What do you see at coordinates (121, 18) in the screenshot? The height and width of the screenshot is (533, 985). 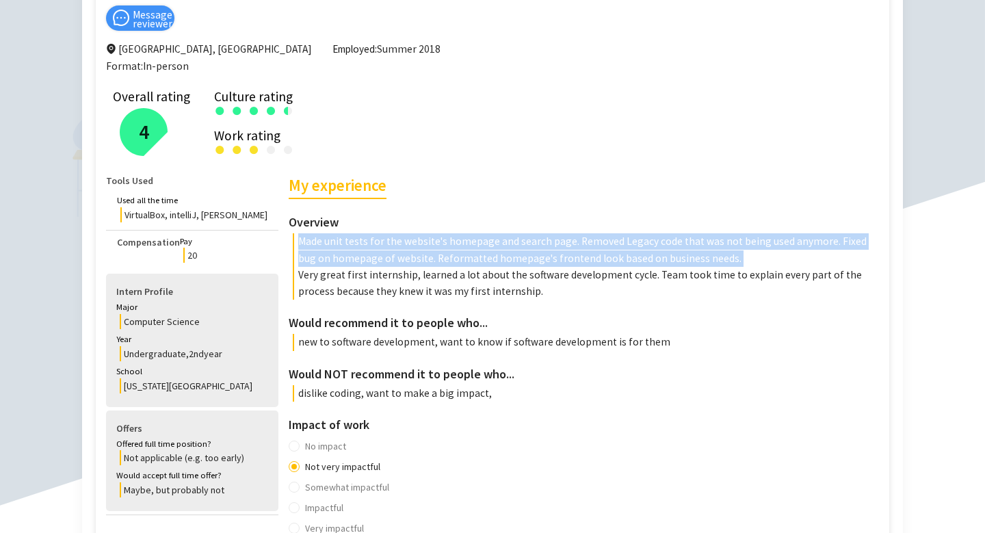 I see `span: message` at bounding box center [121, 18].